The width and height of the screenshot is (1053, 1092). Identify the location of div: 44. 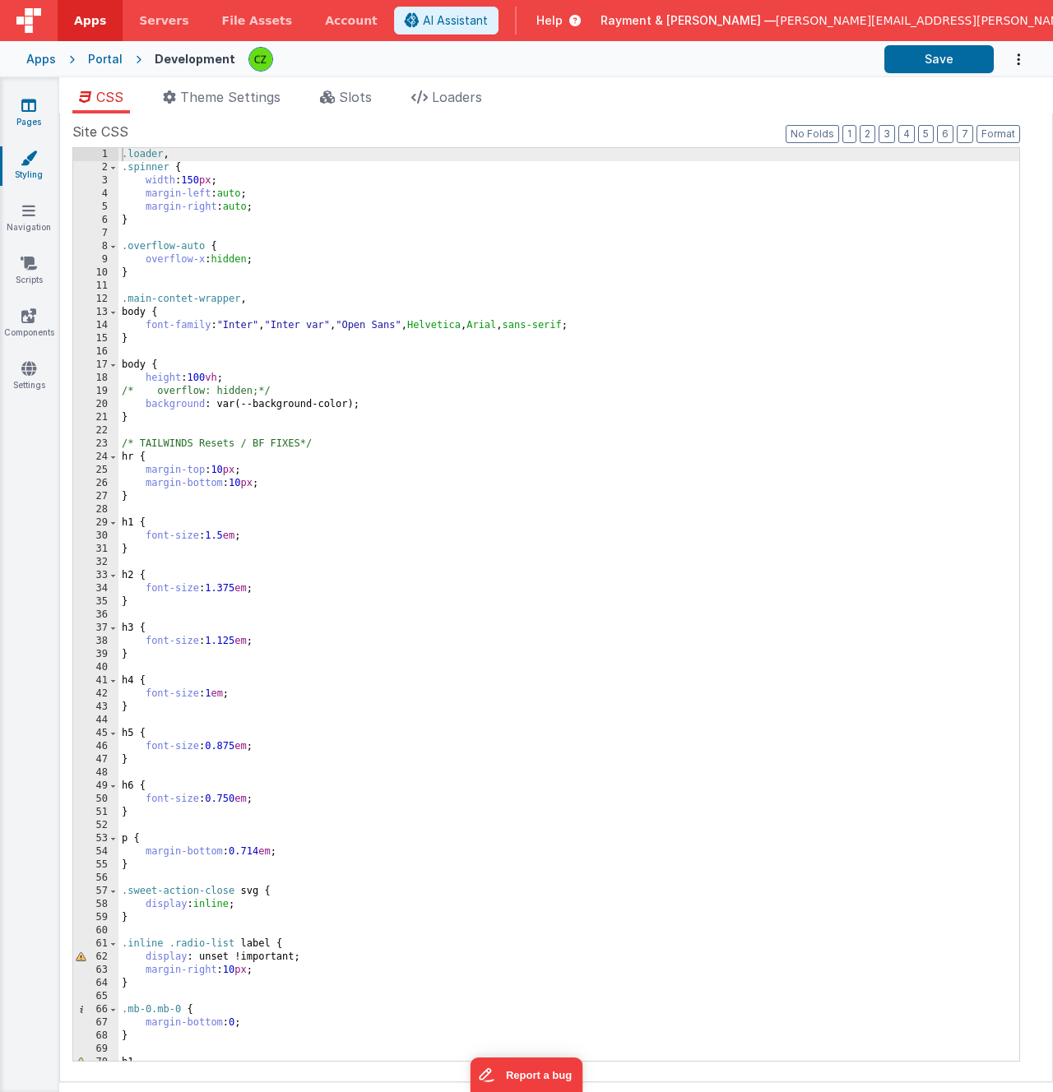
(95, 721).